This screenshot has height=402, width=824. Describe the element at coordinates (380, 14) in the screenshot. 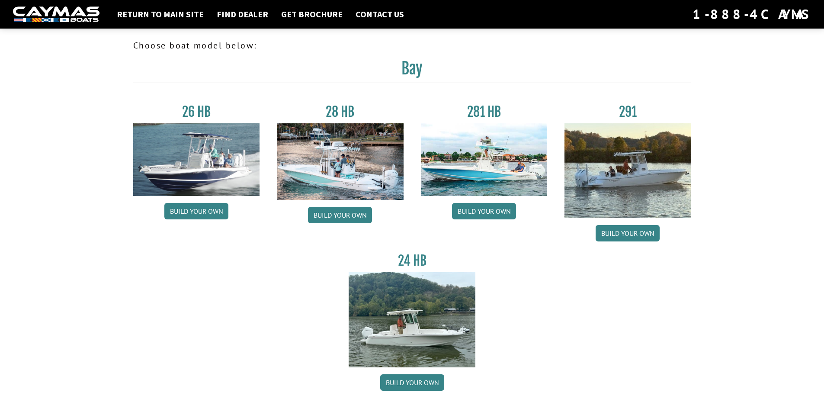

I see `a: Contact Us` at that location.